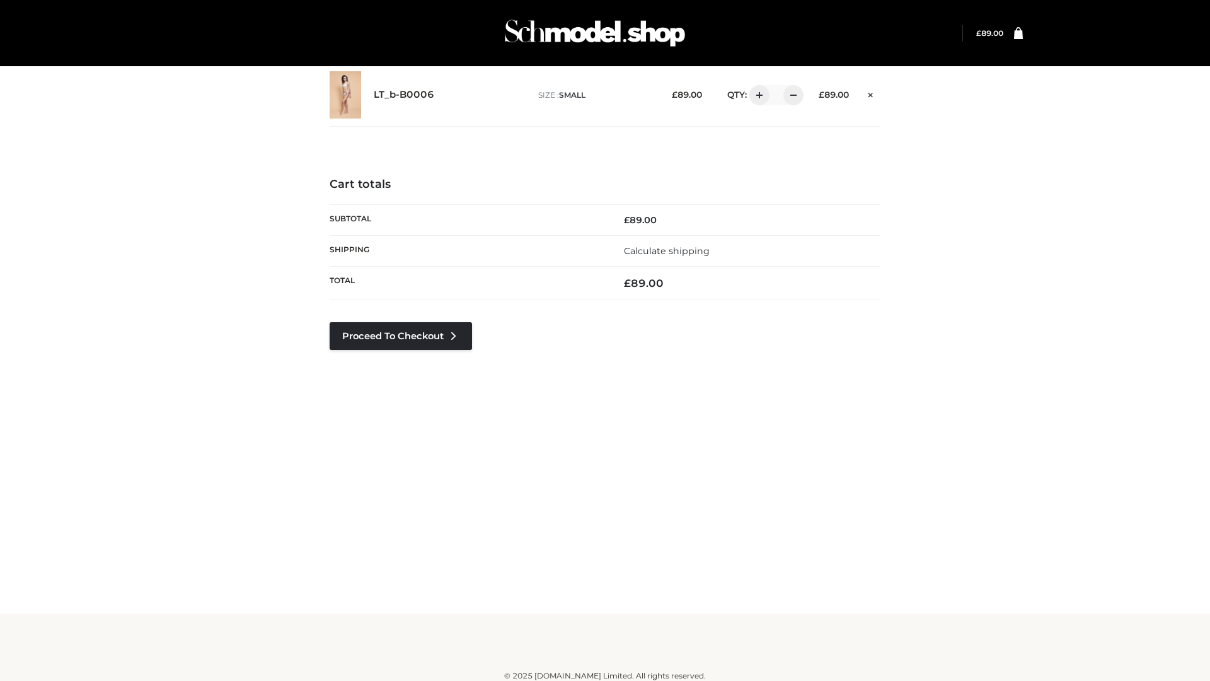  I want to click on a: Calculate shipping, so click(667, 251).